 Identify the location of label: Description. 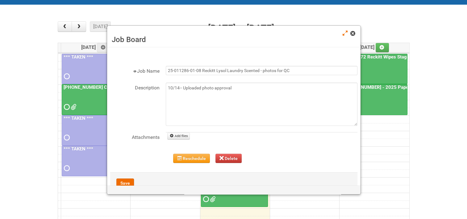
(135, 87).